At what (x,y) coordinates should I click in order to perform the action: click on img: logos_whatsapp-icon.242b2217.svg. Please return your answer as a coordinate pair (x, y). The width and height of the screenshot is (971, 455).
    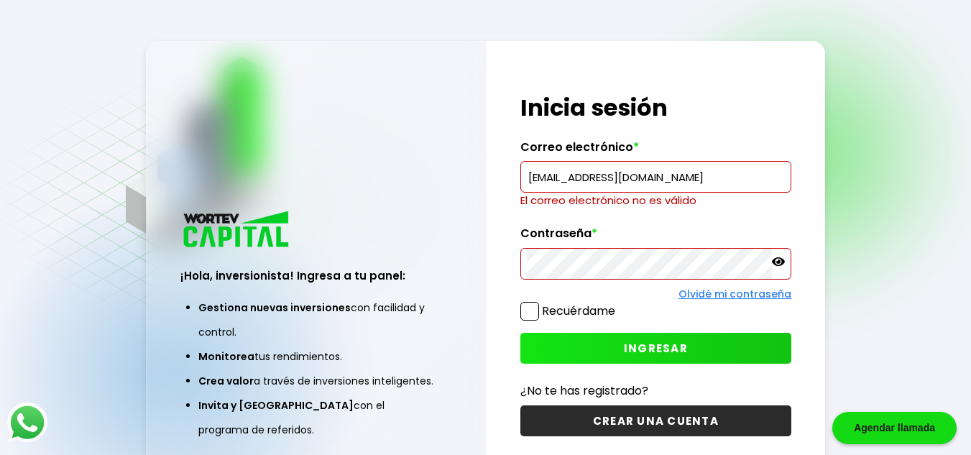
    Looking at the image, I should click on (27, 423).